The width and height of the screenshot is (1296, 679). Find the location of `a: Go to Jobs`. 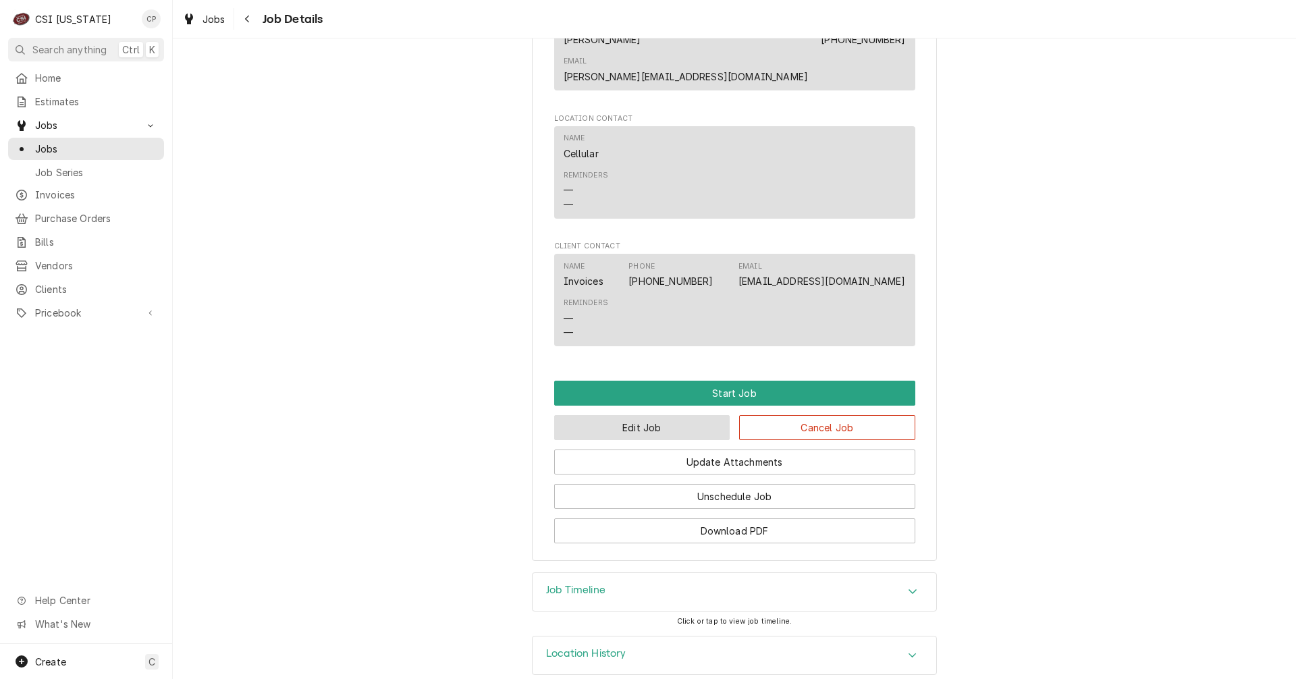

a: Go to Jobs is located at coordinates (86, 125).